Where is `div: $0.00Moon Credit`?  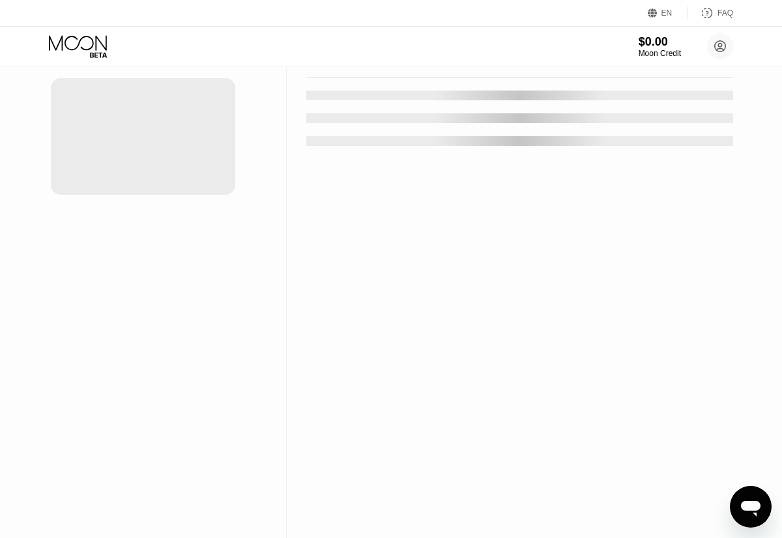 div: $0.00Moon Credit is located at coordinates (660, 46).